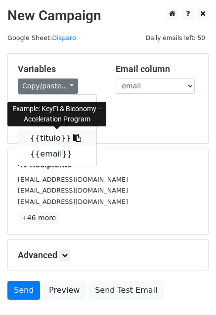 The image size is (216, 315). Describe the element at coordinates (108, 16) in the screenshot. I see `h2: New Campaign` at that location.